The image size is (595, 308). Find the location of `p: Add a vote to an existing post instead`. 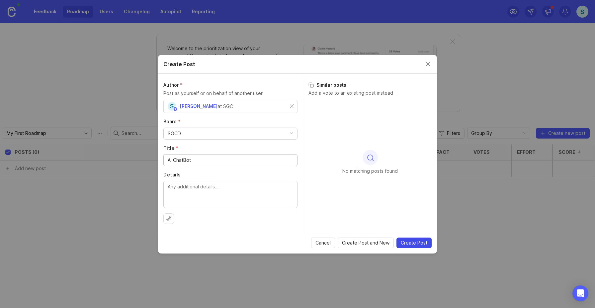

p: Add a vote to an existing post instead is located at coordinates (370, 93).